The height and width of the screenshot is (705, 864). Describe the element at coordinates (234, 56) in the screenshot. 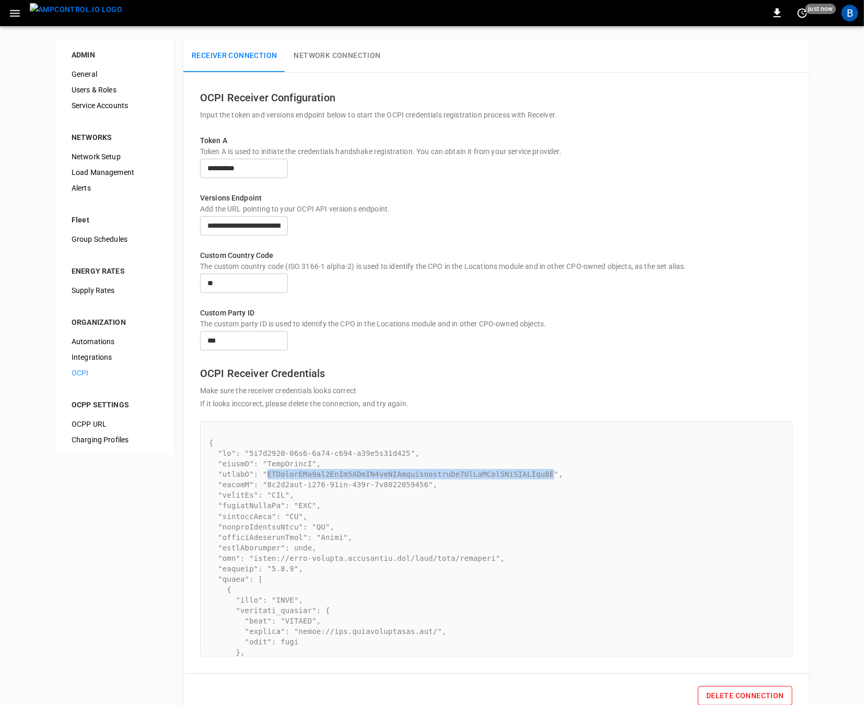

I see `button: Receiver Connection` at that location.